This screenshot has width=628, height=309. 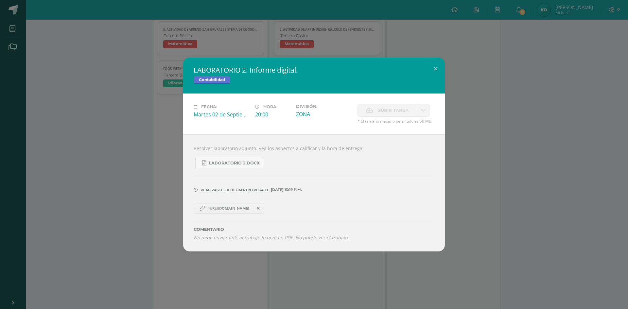 What do you see at coordinates (222, 114) in the screenshot?
I see `div: Martes 02 de Septiembre` at bounding box center [222, 114].